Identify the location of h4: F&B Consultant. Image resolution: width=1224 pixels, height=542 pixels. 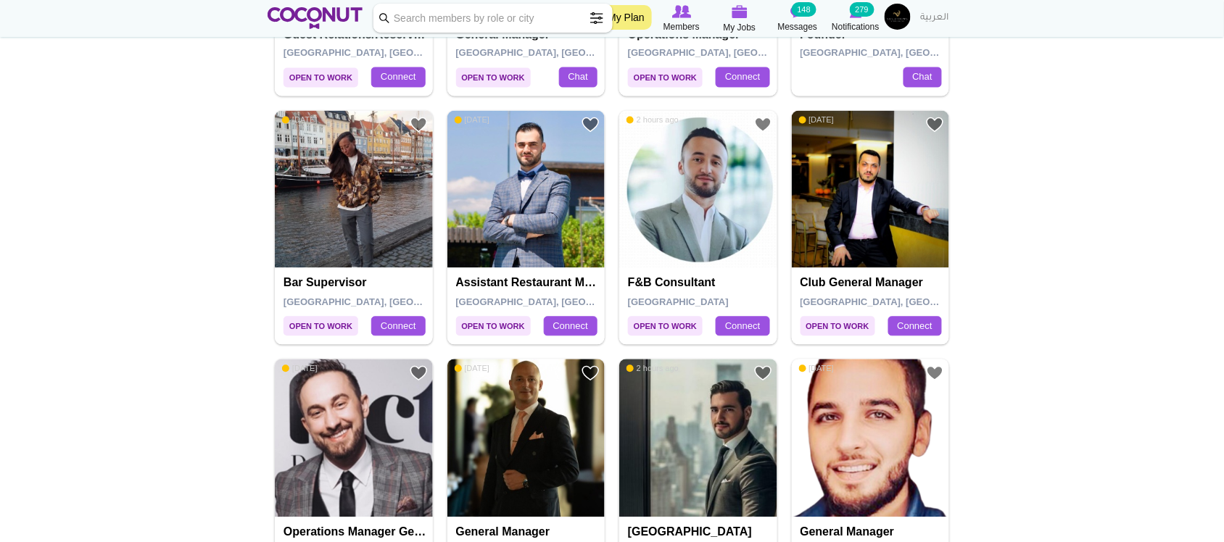
(699, 283).